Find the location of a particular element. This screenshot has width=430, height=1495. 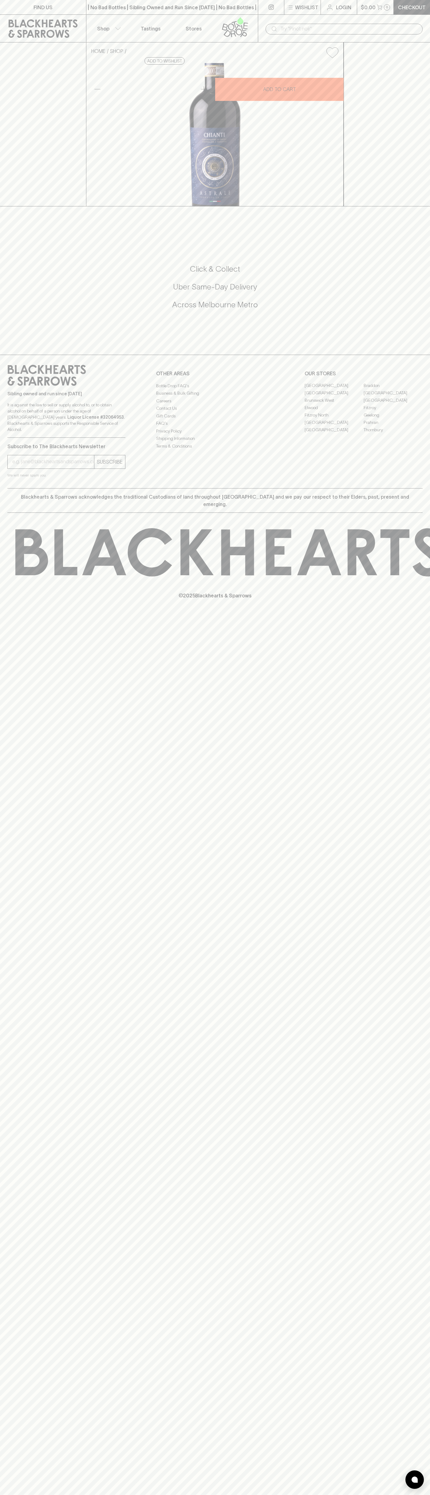

h5: Across Melbourne Metro is located at coordinates (215, 305).